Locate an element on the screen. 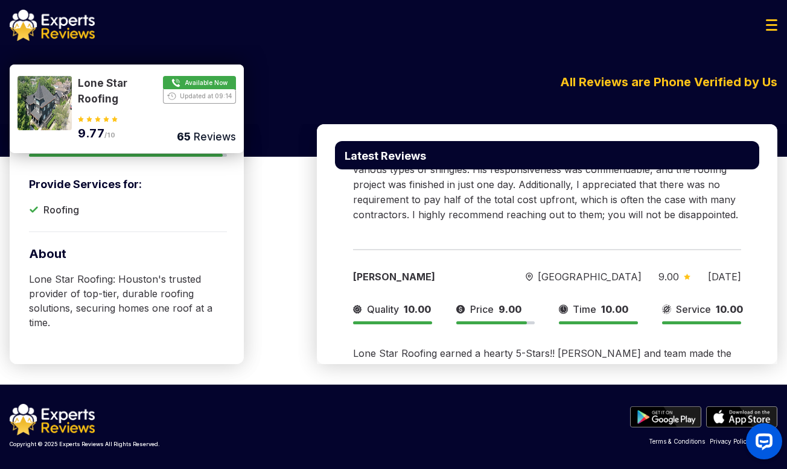  img: 175466279898754.jpeg is located at coordinates (45, 103).